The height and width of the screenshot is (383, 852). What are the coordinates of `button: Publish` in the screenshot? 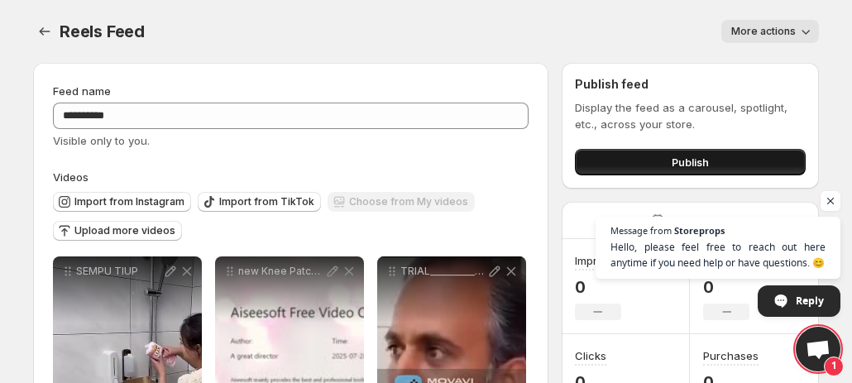 It's located at (690, 162).